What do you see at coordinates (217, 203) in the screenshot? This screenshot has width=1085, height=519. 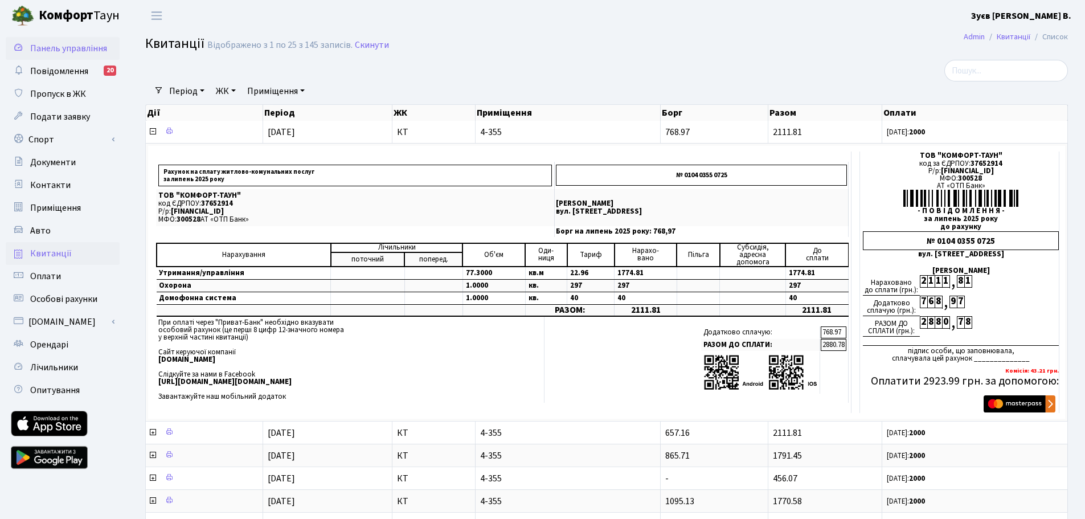 I see `span: 37652914` at bounding box center [217, 203].